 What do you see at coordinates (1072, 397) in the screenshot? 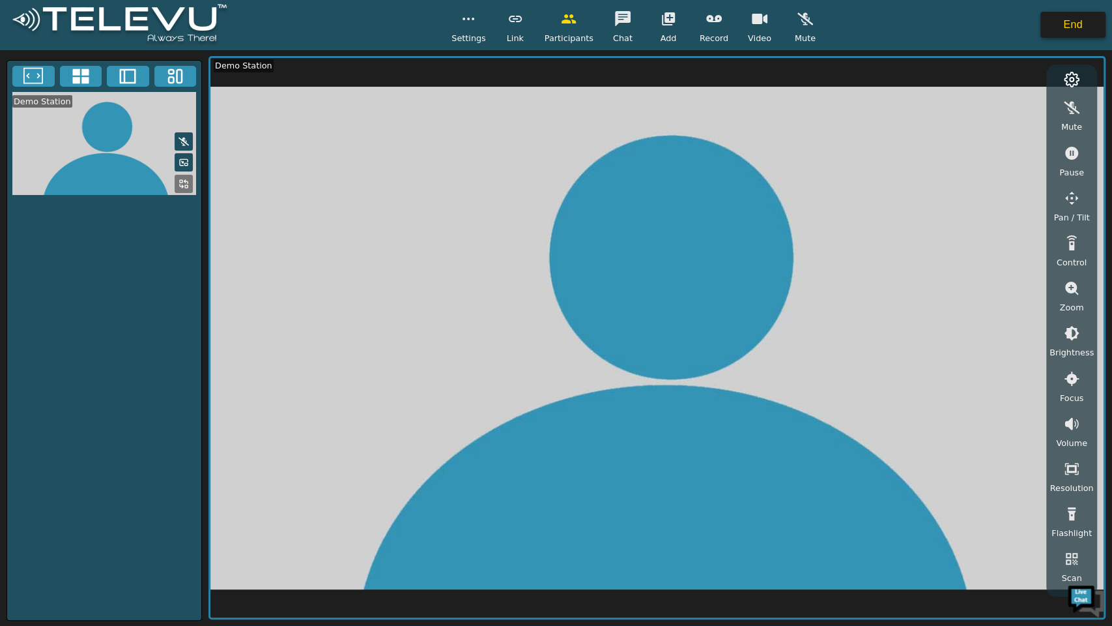
I see `span: Focus` at bounding box center [1072, 397].